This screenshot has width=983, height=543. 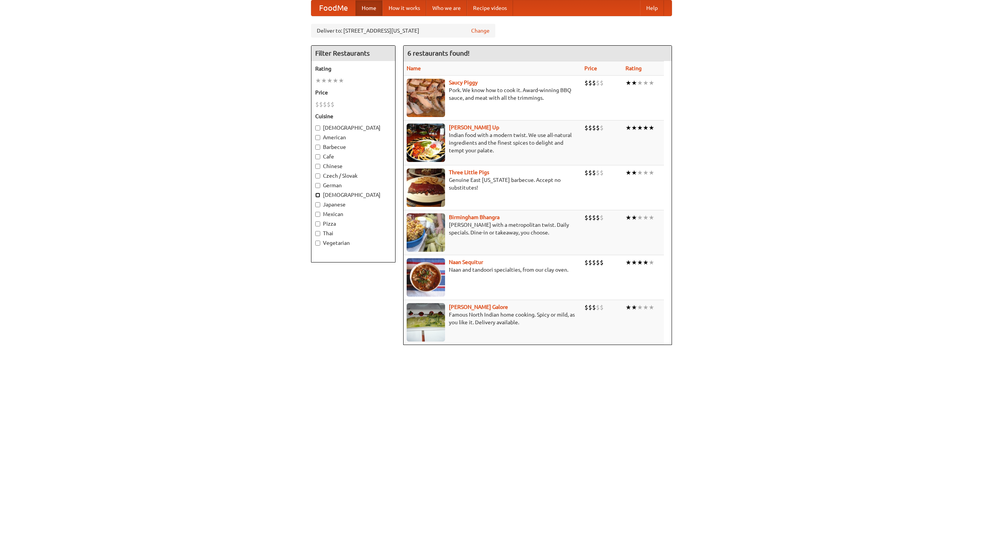 I want to click on label: Czech / Slovak, so click(x=353, y=176).